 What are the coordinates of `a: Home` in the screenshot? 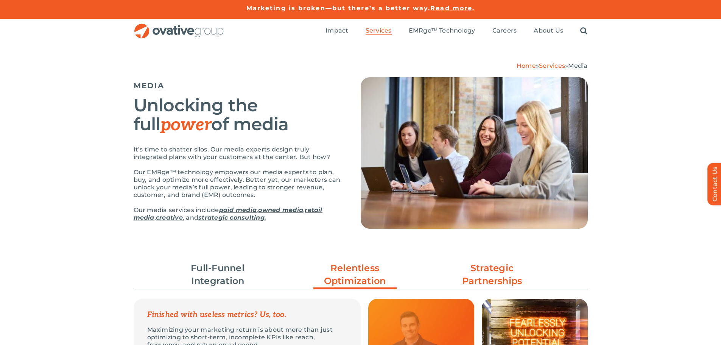 It's located at (526, 65).